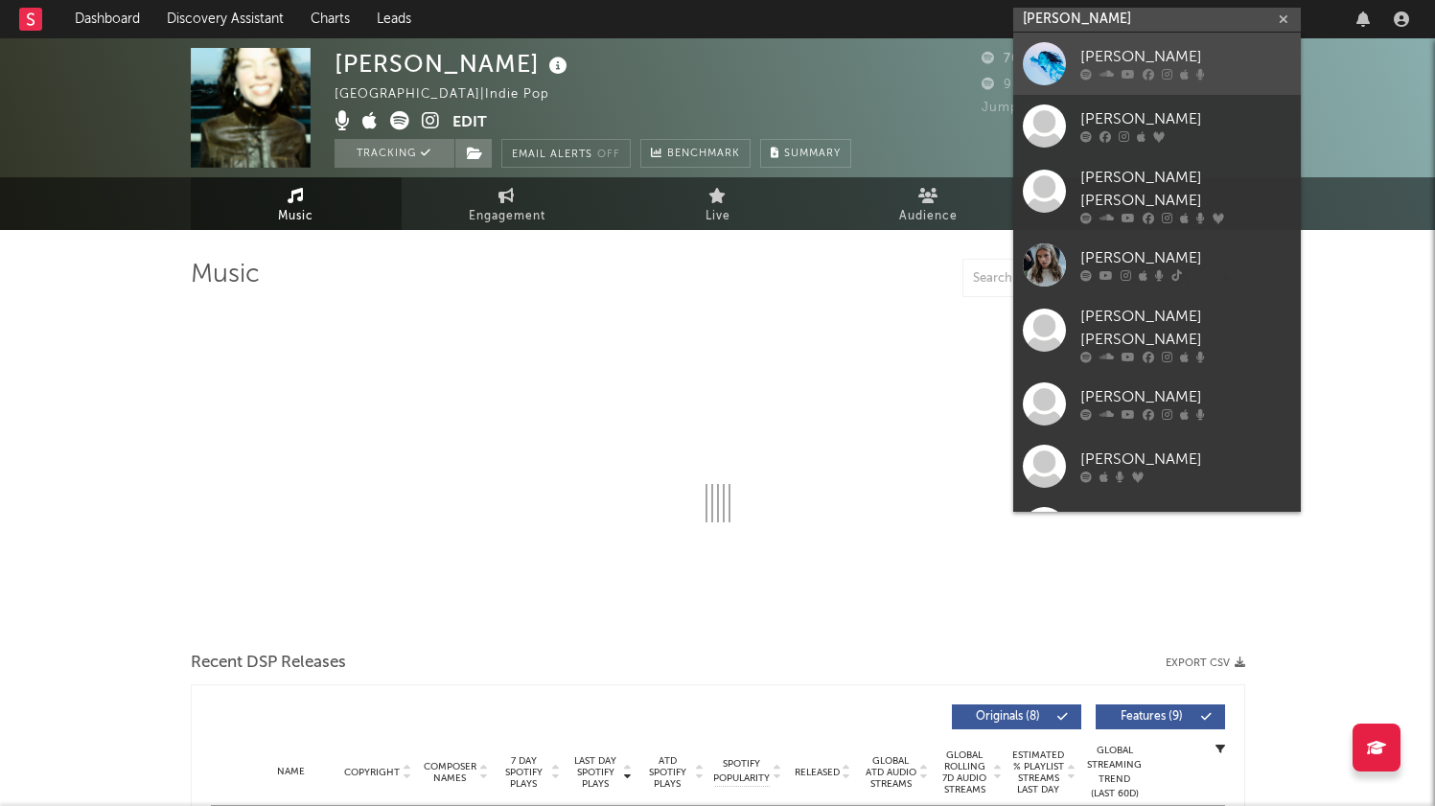  I want to click on button: Originals(8), so click(1016, 717).